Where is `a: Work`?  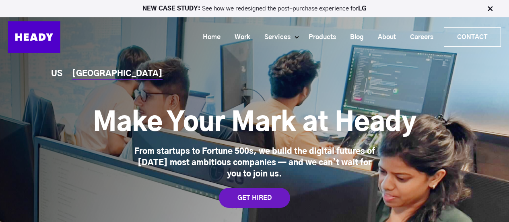
a: Work is located at coordinates (239, 37).